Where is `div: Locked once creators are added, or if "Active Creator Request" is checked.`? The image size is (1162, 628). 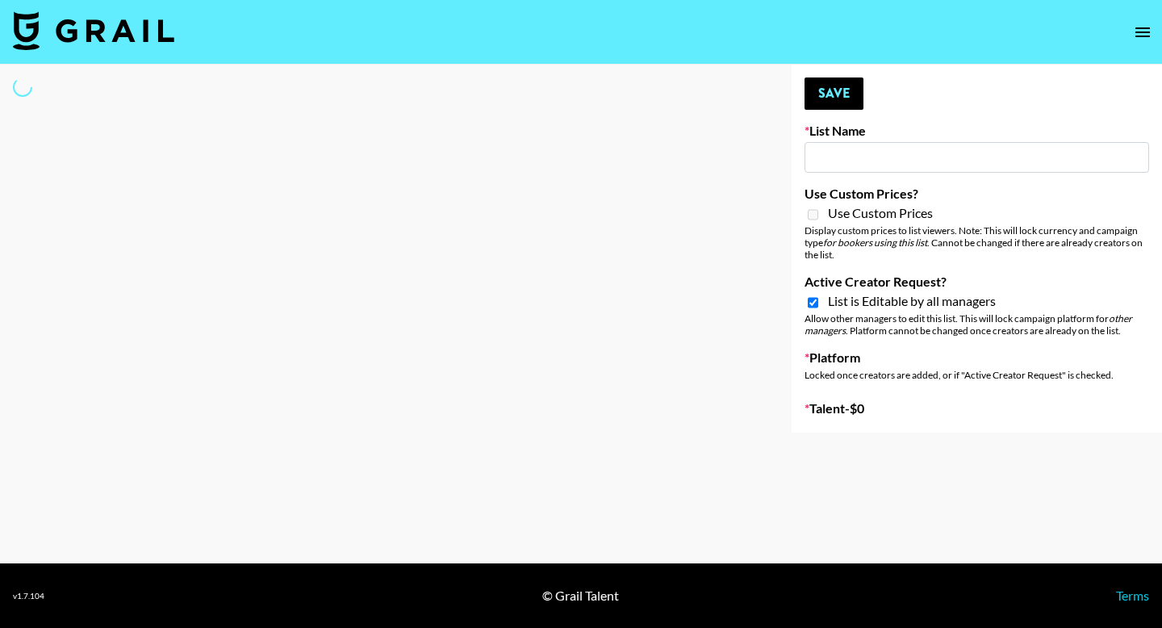
div: Locked once creators are added, or if "Active Creator Request" is checked. is located at coordinates (976, 374).